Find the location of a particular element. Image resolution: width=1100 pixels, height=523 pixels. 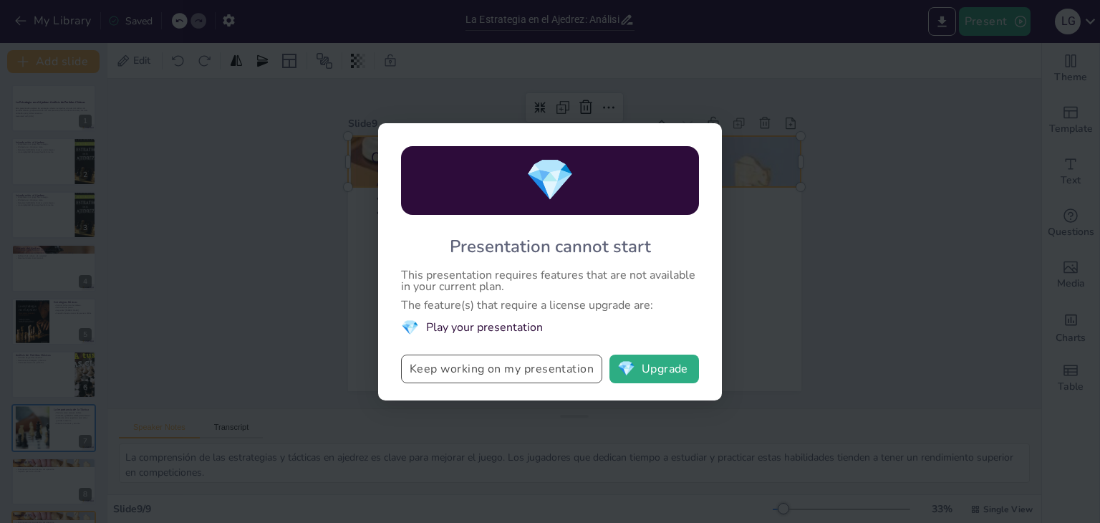

button: Keep working on my presentation is located at coordinates (501, 369).